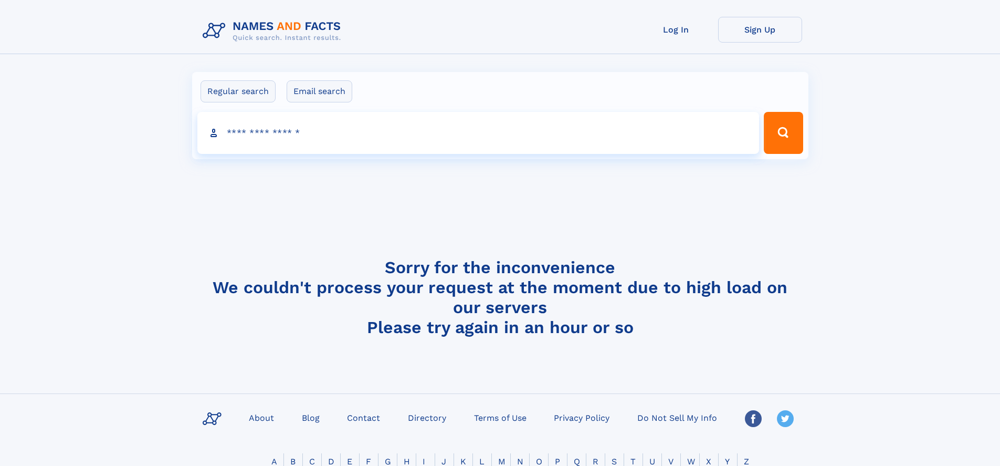  Describe the element at coordinates (427, 417) in the screenshot. I see `a: Directory` at that location.